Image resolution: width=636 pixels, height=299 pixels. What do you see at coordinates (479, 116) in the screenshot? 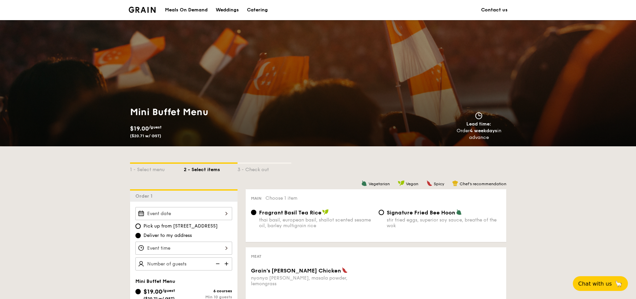
I see `img: icon-clock.2db775ea.svg` at bounding box center [479, 116].